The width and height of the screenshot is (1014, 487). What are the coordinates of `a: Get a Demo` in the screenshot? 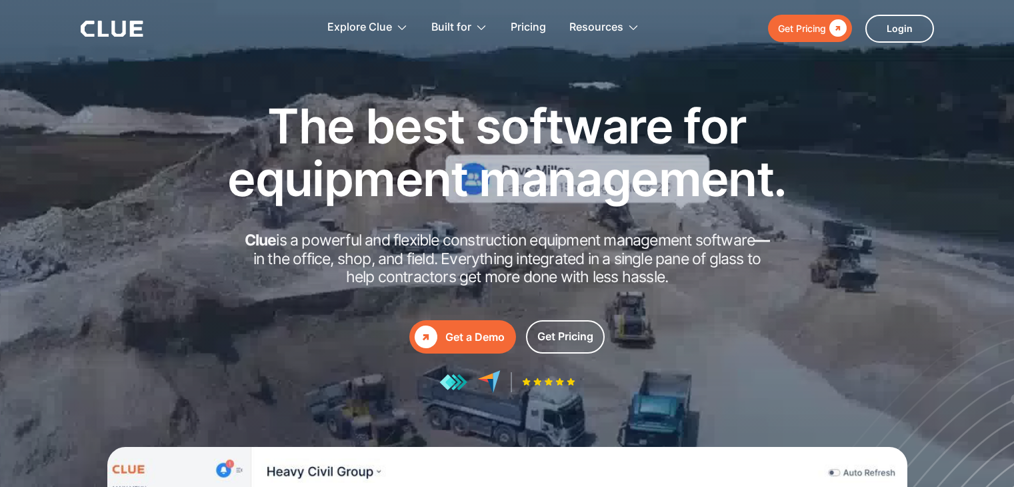 It's located at (463, 337).